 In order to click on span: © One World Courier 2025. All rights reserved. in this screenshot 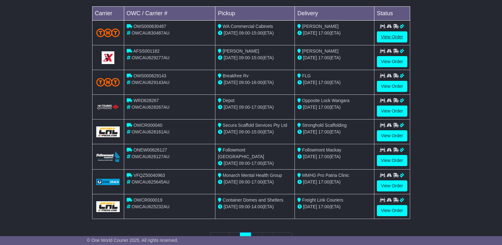, I will do `click(132, 240)`.